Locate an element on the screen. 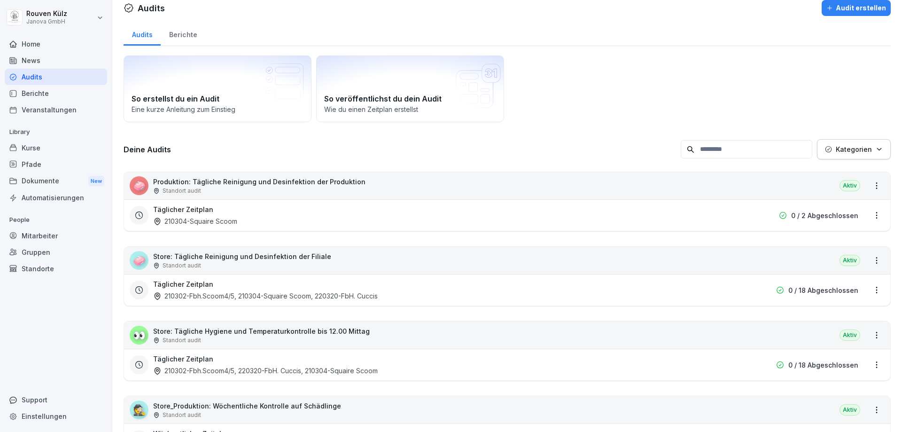  div: New is located at coordinates (96, 181).